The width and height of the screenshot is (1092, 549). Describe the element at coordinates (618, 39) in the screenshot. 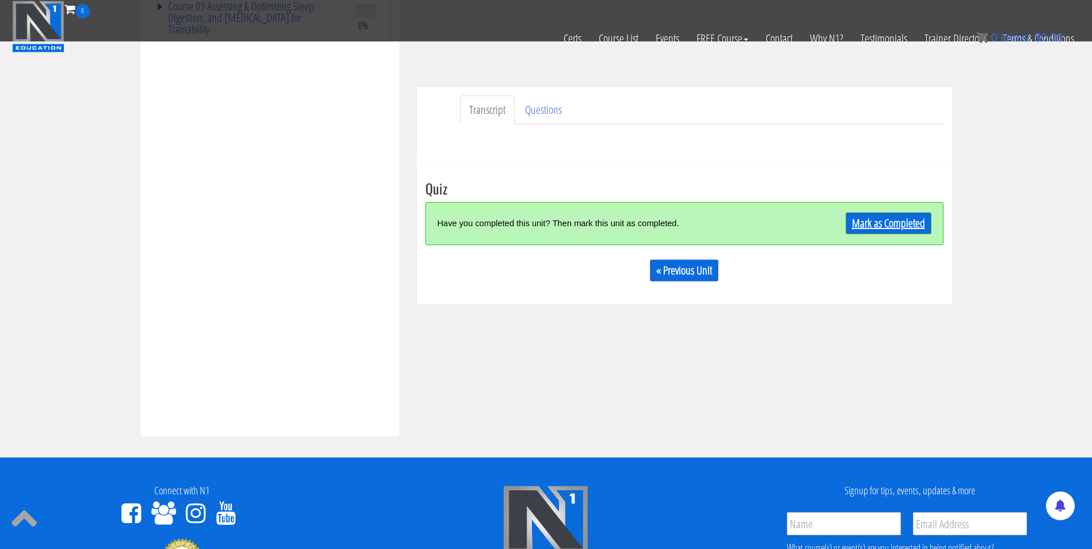

I see `a: Course List` at that location.